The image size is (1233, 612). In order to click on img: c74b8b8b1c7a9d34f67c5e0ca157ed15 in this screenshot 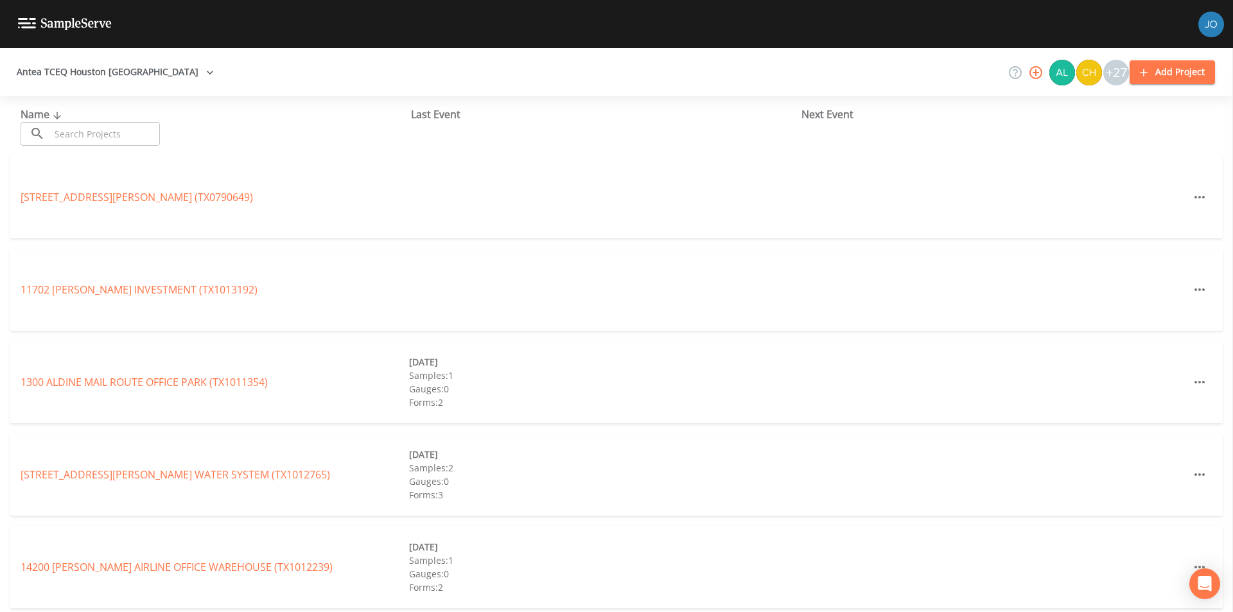, I will do `click(1089, 73)`.